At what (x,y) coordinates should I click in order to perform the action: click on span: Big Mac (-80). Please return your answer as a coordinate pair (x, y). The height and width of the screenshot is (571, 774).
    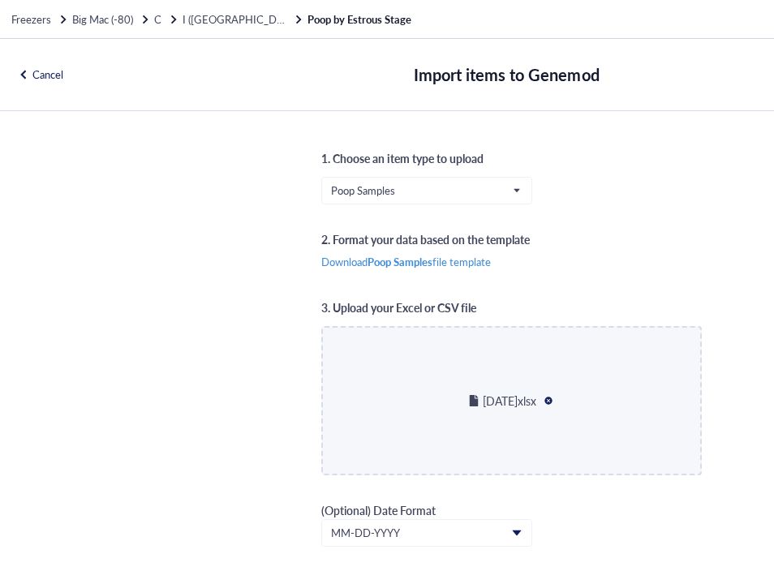
    Looking at the image, I should click on (102, 19).